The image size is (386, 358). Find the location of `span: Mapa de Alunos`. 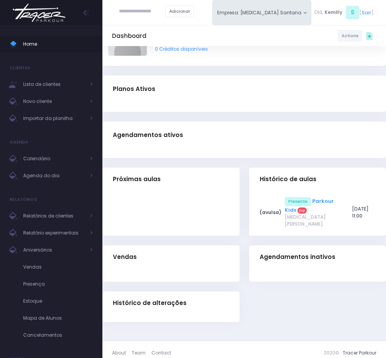

span: Mapa de Alunos is located at coordinates (58, 318).